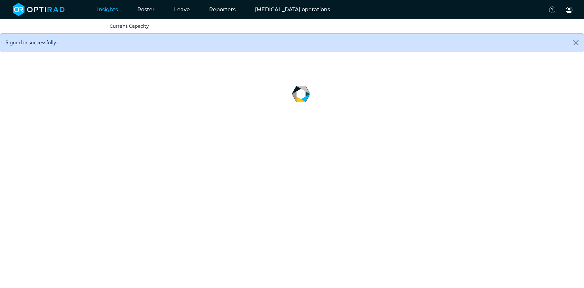 The width and height of the screenshot is (584, 288). Describe the element at coordinates (129, 26) in the screenshot. I see `a: Current Capacity` at that location.